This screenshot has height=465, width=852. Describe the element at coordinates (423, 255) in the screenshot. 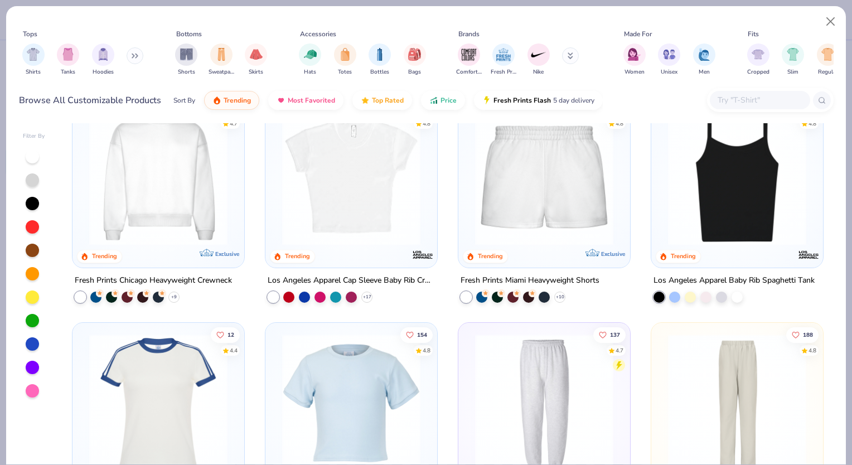

I see `img: Los Angeles Apparel logo` at that location.